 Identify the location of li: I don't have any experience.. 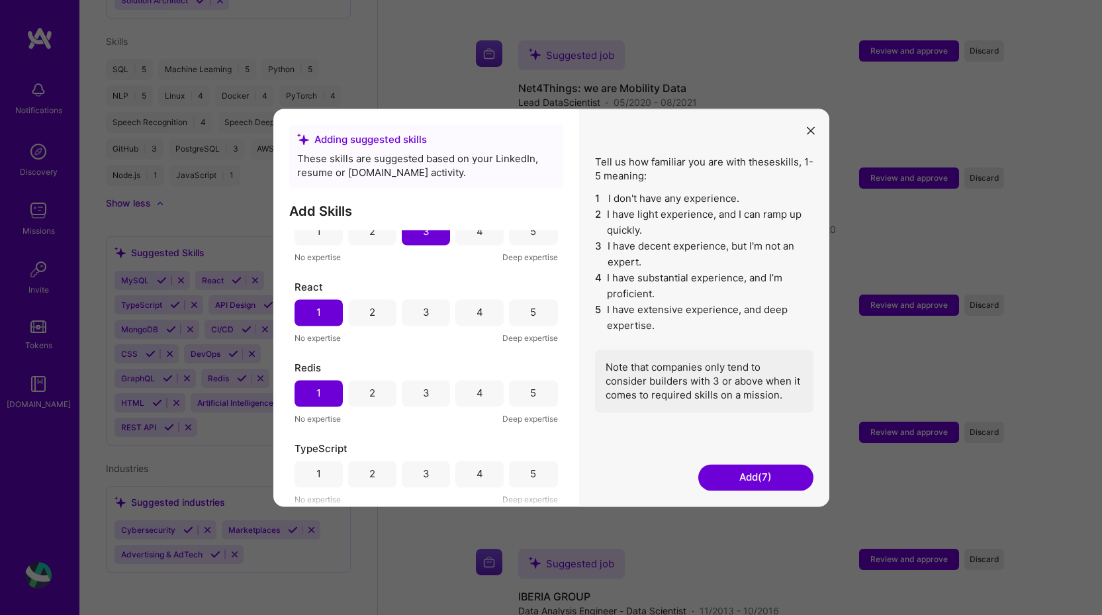
(704, 199).